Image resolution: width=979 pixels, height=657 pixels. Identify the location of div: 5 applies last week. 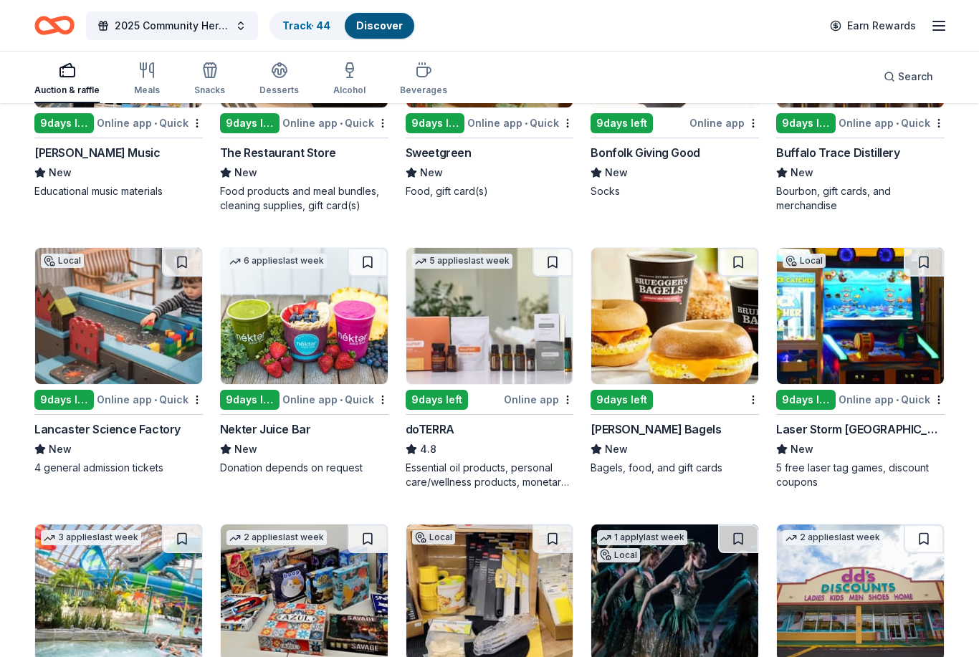
(462, 261).